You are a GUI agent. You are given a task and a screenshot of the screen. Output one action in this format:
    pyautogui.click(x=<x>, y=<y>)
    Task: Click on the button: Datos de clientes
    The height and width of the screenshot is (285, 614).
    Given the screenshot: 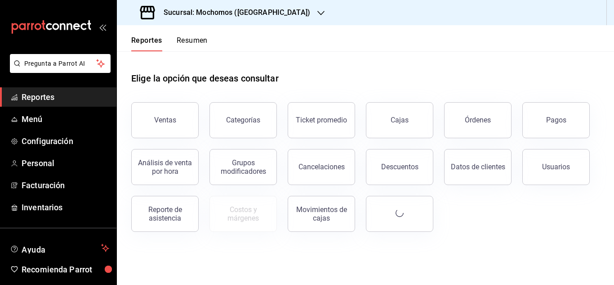 What is the action you would take?
    pyautogui.click(x=478, y=167)
    